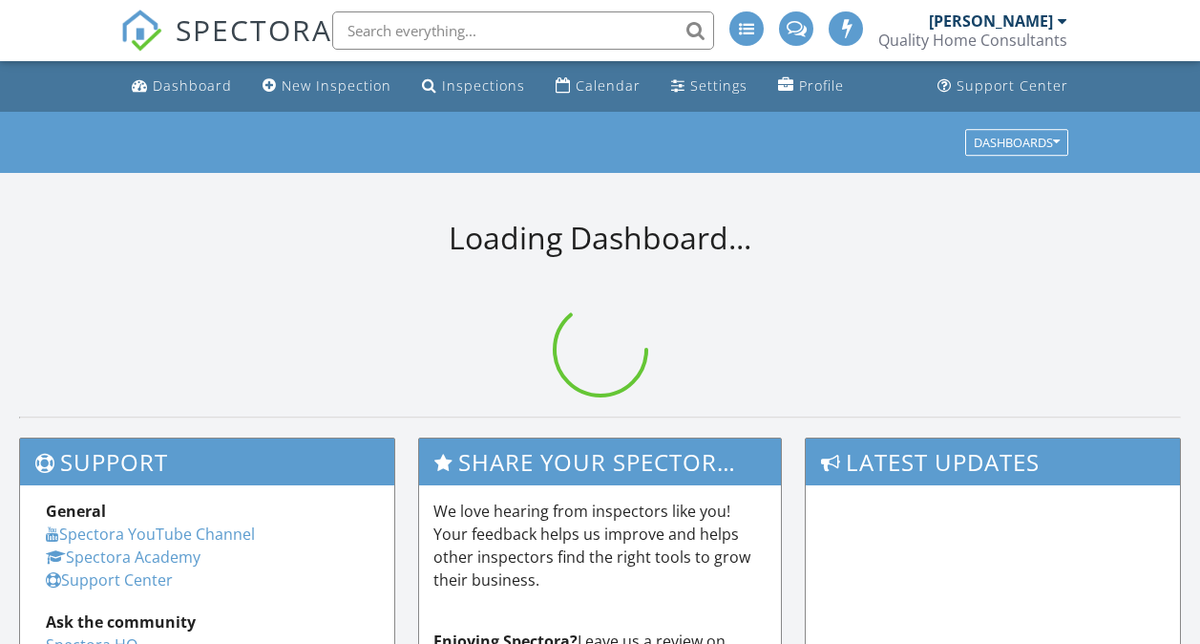 The width and height of the screenshot is (1200, 644). I want to click on a: Dashboard, so click(181, 86).